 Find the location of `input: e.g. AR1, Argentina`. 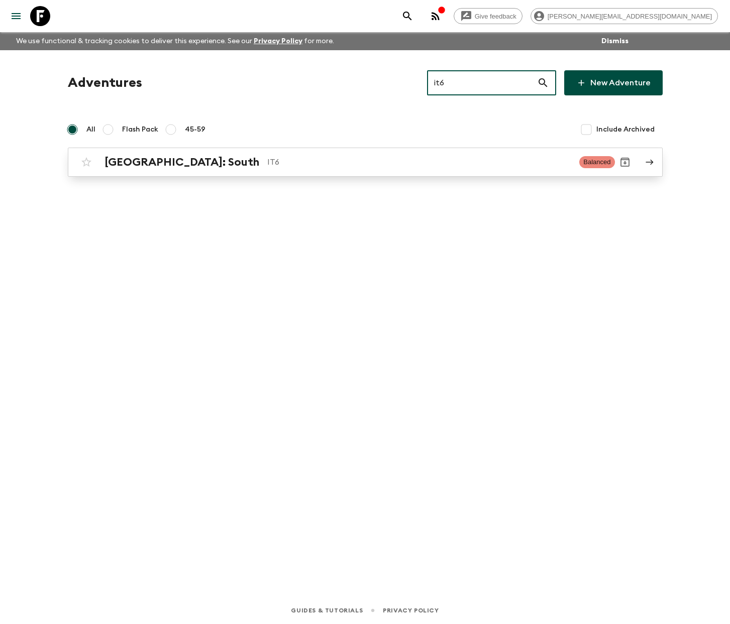

input: e.g. AR1, Argentina is located at coordinates (482, 83).